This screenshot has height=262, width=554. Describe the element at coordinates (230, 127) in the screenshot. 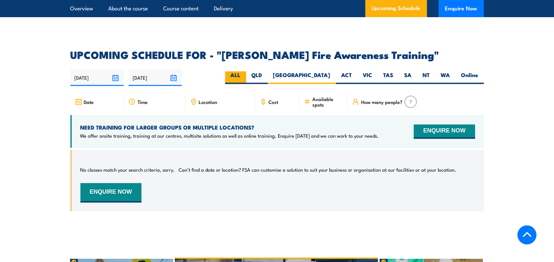

I see `h4: NEED TRAINING FOR LARGER GROUPS OR MULTIPLE LOCATIONS?` at that location.